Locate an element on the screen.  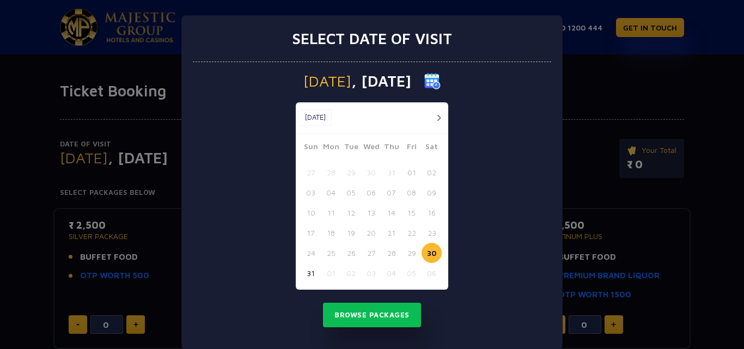
button: 10 is located at coordinates (310, 212).